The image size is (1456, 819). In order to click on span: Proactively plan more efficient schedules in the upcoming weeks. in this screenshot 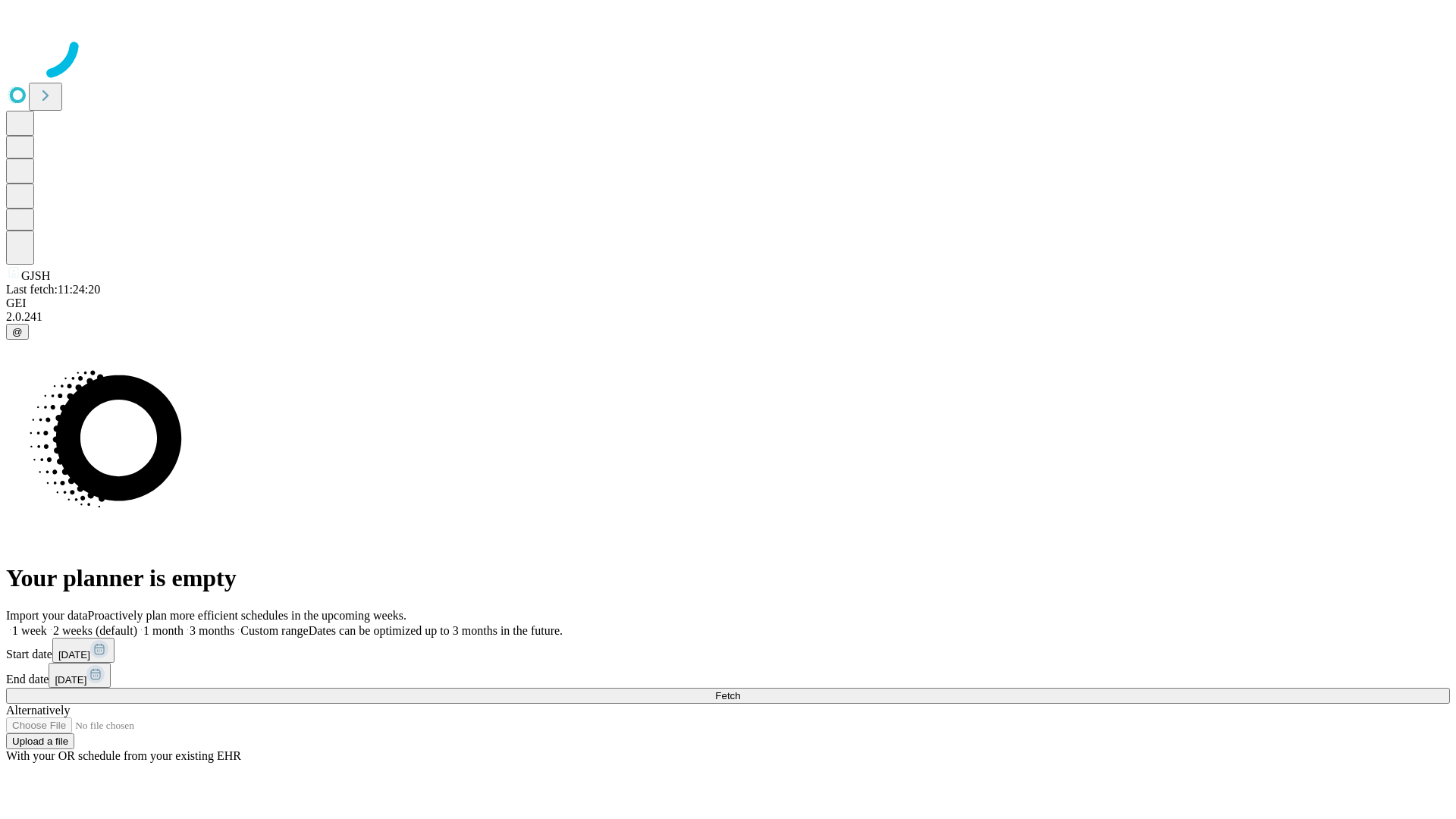, I will do `click(247, 615)`.